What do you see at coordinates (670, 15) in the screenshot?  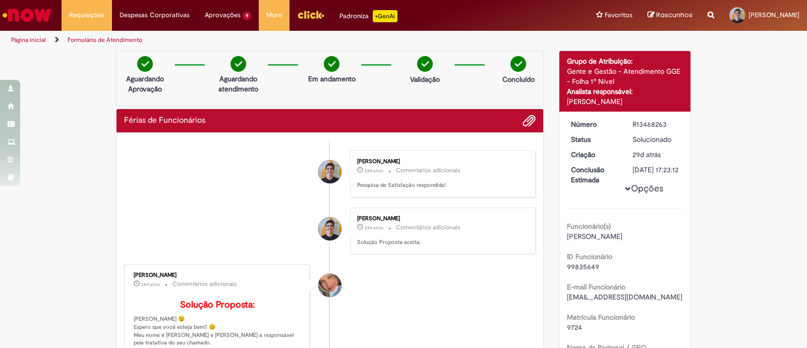 I see `a: Rascunhos` at bounding box center [670, 15].